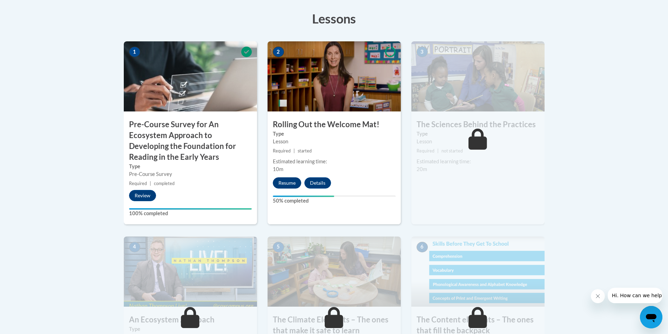 Image resolution: width=668 pixels, height=334 pixels. I want to click on span: completed, so click(164, 183).